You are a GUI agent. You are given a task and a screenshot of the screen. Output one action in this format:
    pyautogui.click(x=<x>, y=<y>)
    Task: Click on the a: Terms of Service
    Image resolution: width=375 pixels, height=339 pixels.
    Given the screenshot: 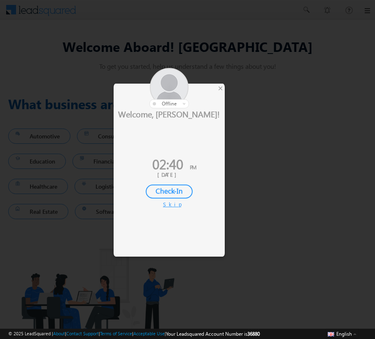 What is the action you would take?
    pyautogui.click(x=116, y=333)
    